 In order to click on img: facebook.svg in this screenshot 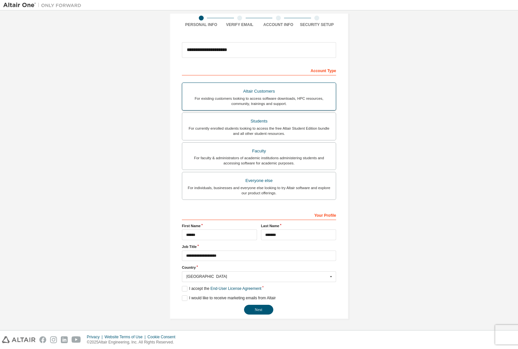, I will do `click(43, 340)`.